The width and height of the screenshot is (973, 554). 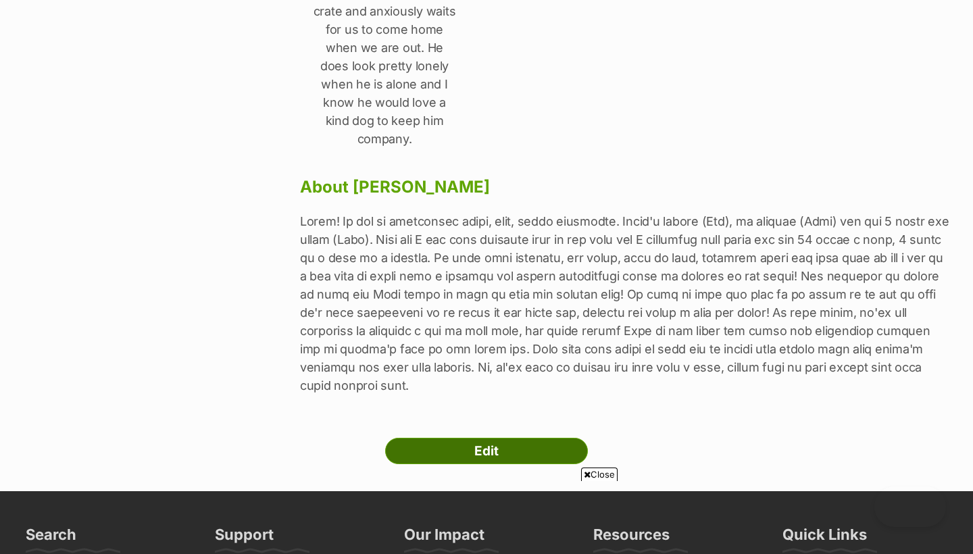 What do you see at coordinates (487, 452) in the screenshot?
I see `a: Edit` at bounding box center [487, 452].